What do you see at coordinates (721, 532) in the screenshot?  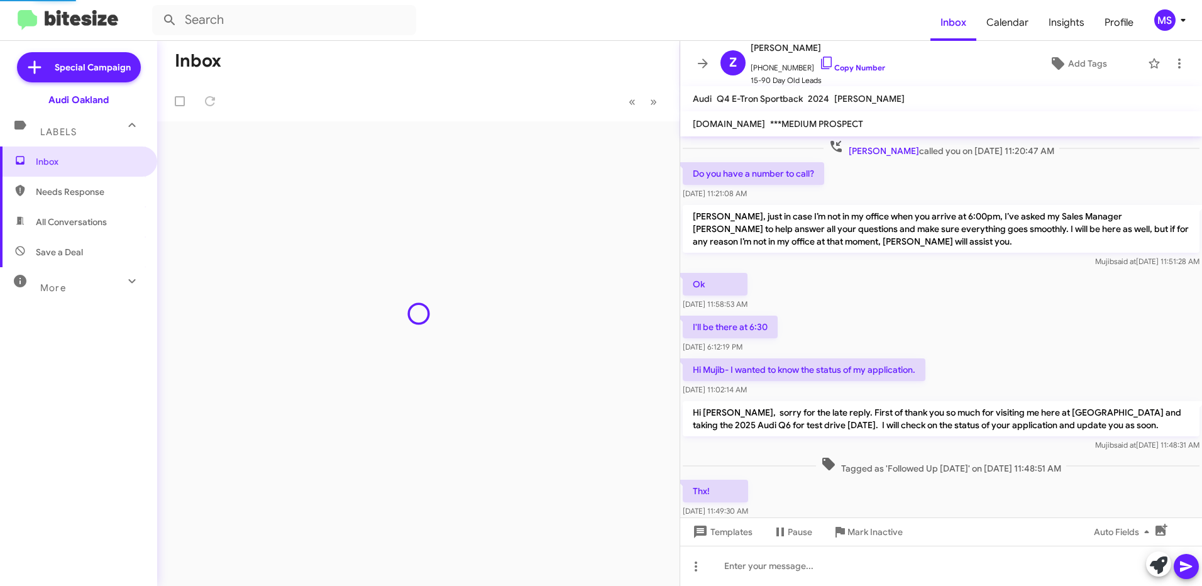 I see `button: Templates` at bounding box center [721, 532].